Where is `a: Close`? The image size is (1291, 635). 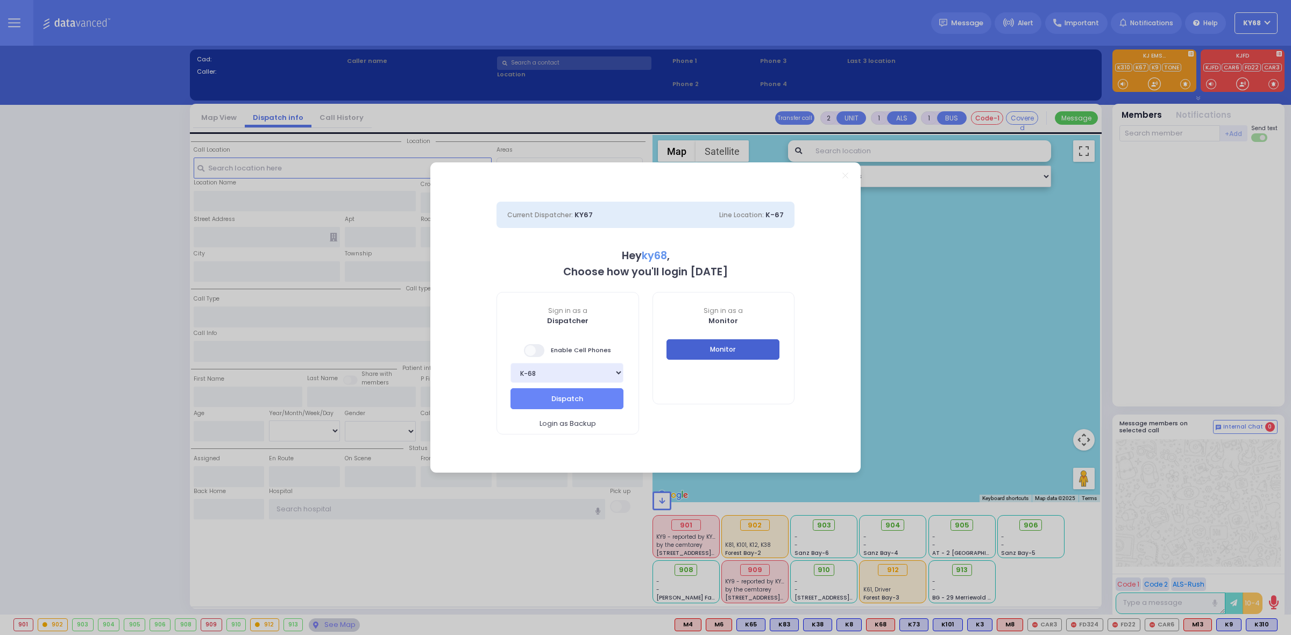 a: Close is located at coordinates (845, 175).